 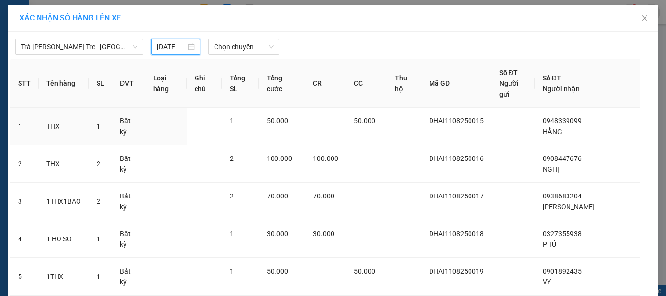 I want to click on div: 30.000, so click(x=33, y=67).